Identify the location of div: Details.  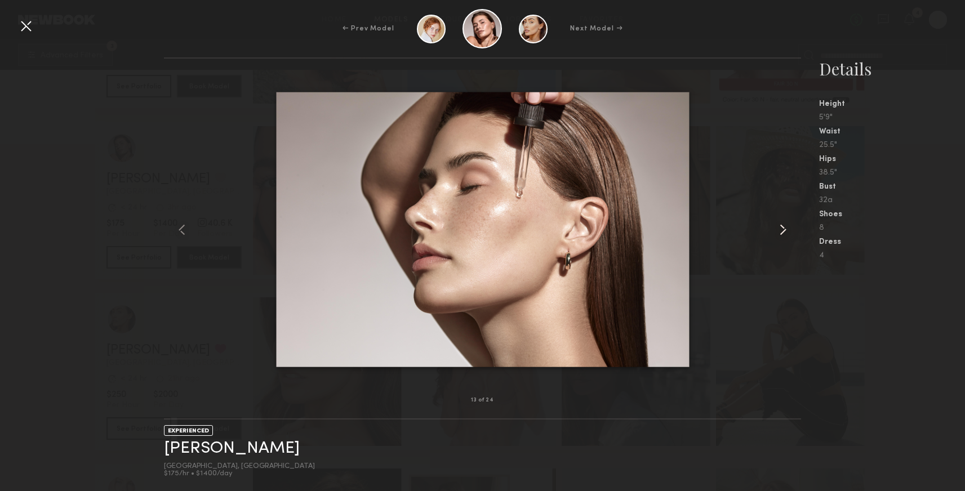
(892, 69).